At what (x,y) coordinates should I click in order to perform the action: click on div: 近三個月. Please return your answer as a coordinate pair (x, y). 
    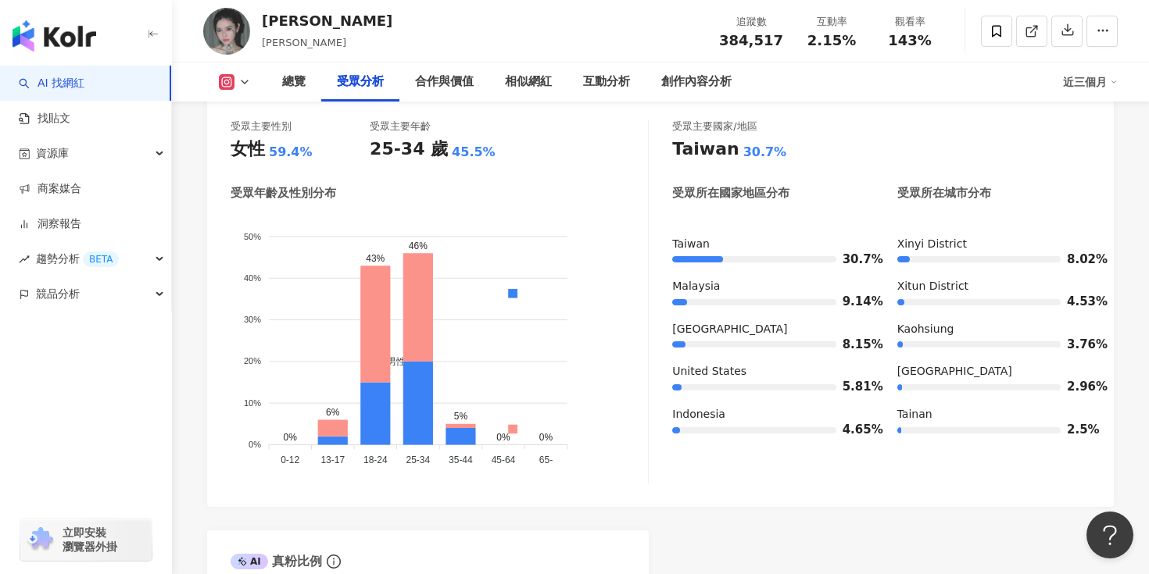
    Looking at the image, I should click on (1090, 82).